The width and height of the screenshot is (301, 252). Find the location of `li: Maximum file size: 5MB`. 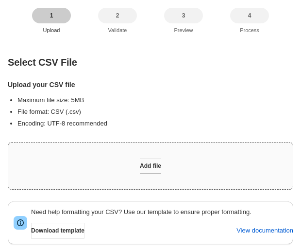

li: Maximum file size: 5MB is located at coordinates (155, 100).